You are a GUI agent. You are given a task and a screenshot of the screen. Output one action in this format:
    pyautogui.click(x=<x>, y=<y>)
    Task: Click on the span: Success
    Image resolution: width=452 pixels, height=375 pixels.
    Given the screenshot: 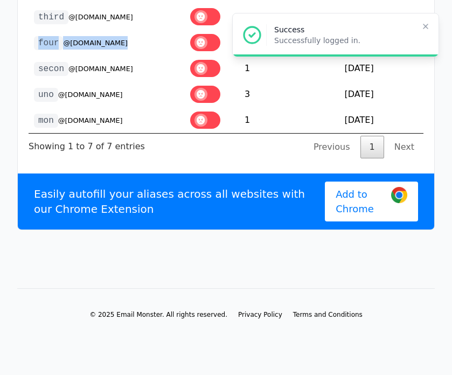 What is the action you would take?
    pyautogui.click(x=289, y=30)
    